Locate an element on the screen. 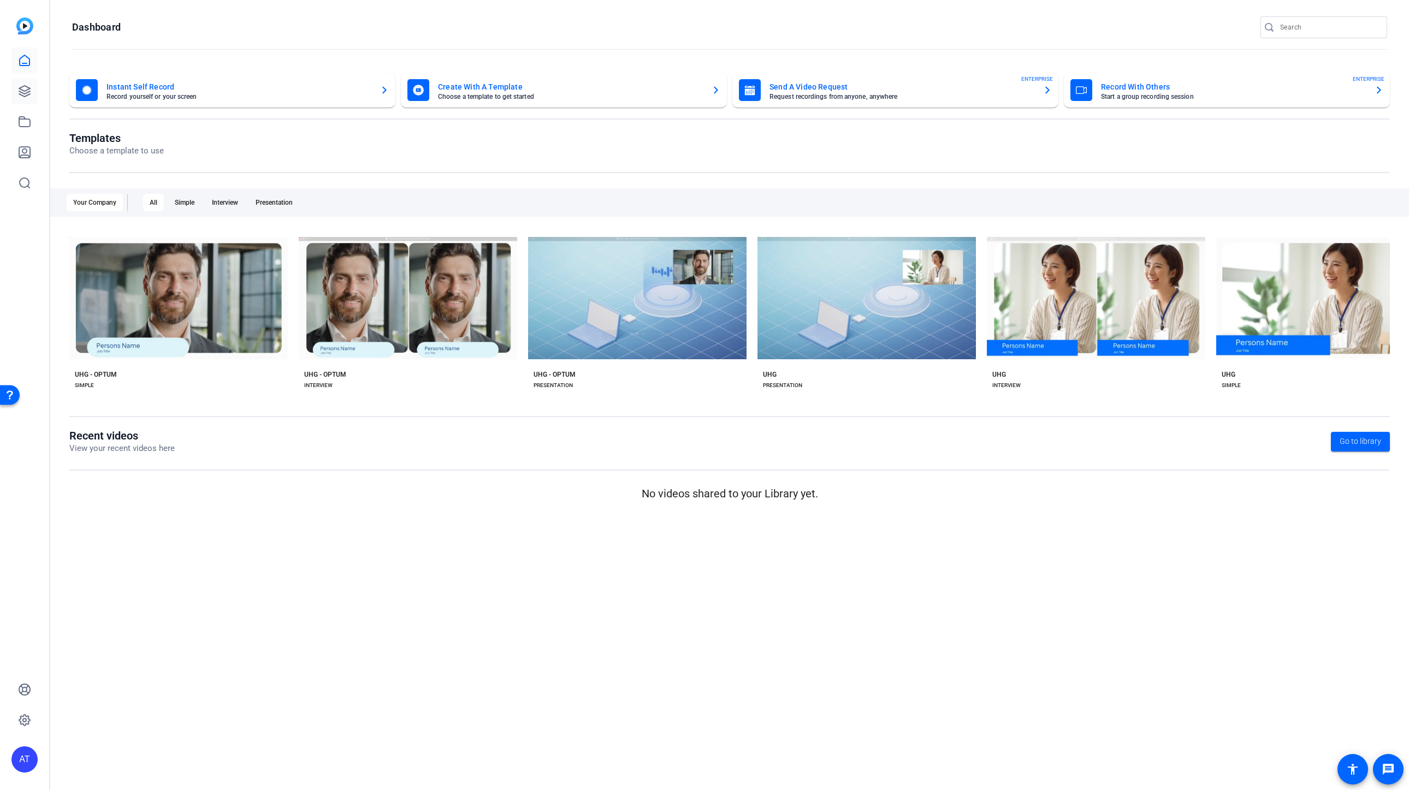  mat-card-title: Create With A Template is located at coordinates (570, 87).